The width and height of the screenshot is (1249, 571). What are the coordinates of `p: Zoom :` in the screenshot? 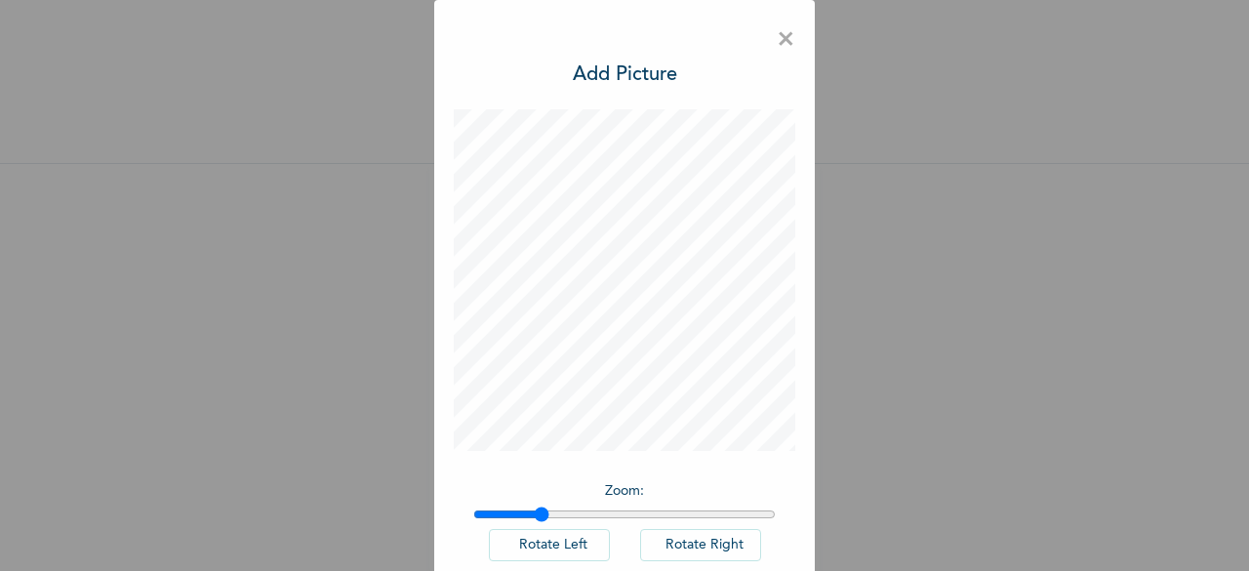 It's located at (624, 491).